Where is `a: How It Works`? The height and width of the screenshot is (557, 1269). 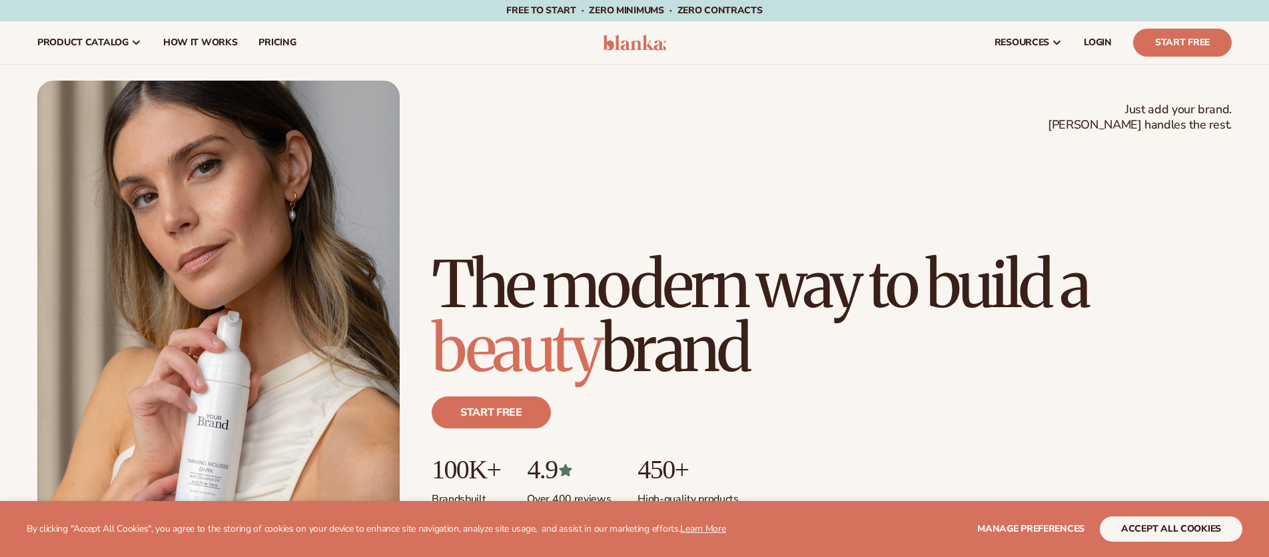
a: How It Works is located at coordinates (200, 43).